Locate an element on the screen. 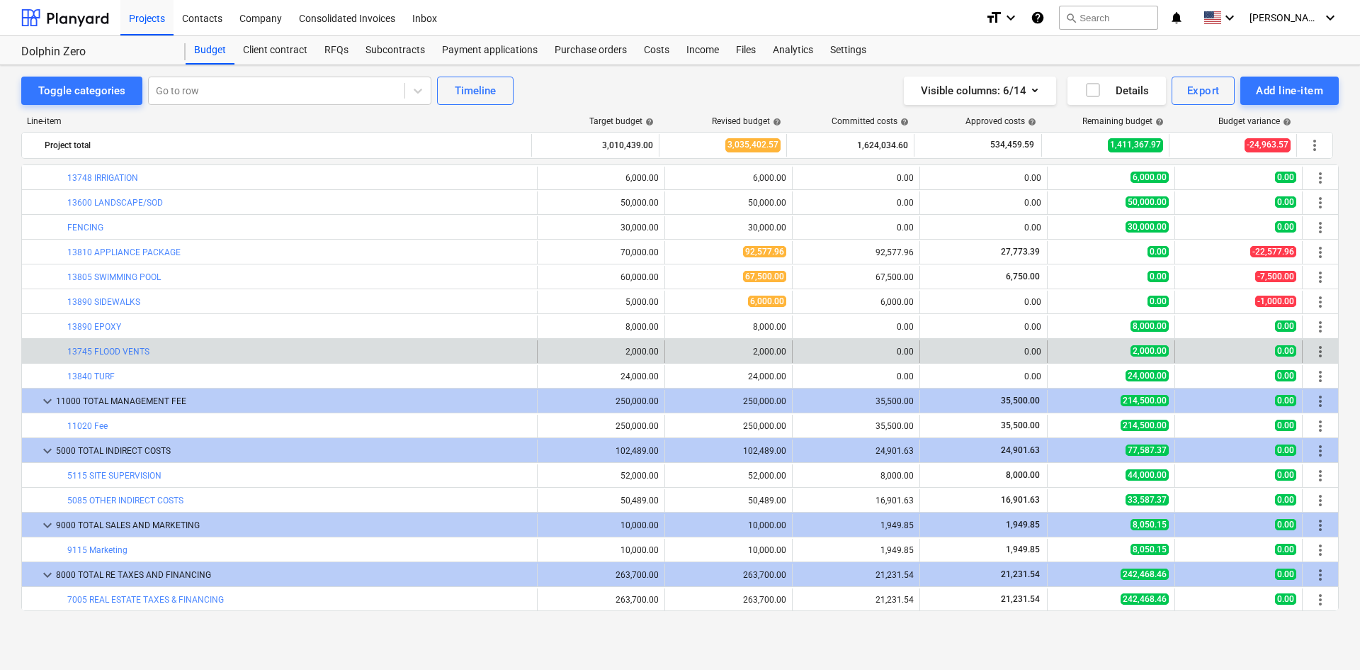 This screenshot has width=1360, height=670. span: 242,468.46 is located at coordinates (1145, 599).